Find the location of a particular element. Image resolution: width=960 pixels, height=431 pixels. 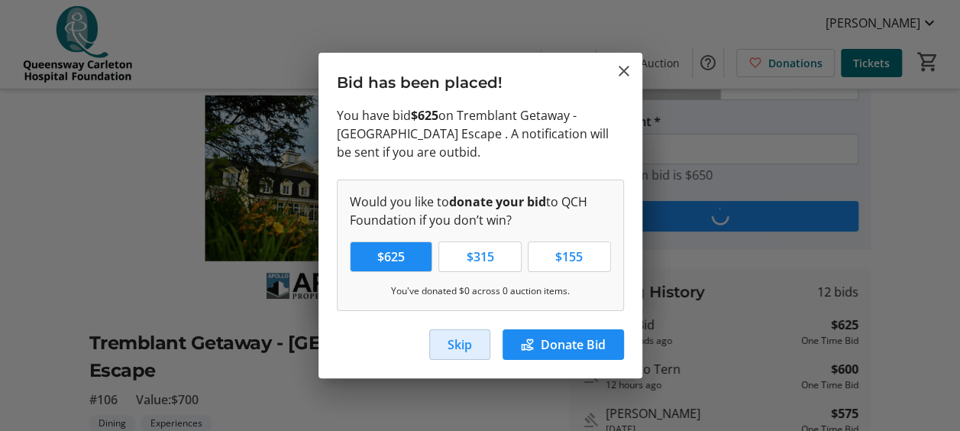

button: Close is located at coordinates (624, 71).